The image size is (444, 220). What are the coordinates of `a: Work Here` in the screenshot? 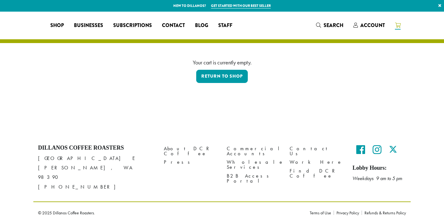 It's located at (316, 162).